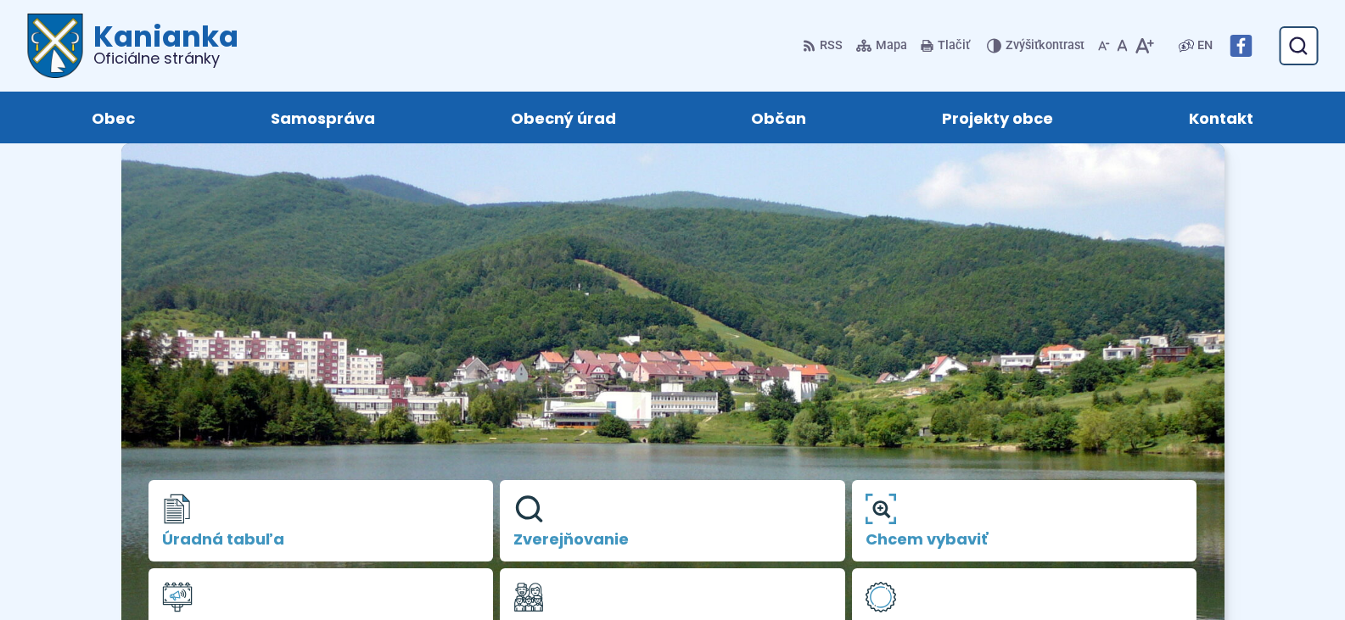 This screenshot has height=620, width=1345. Describe the element at coordinates (1205, 46) in the screenshot. I see `a: EN` at that location.